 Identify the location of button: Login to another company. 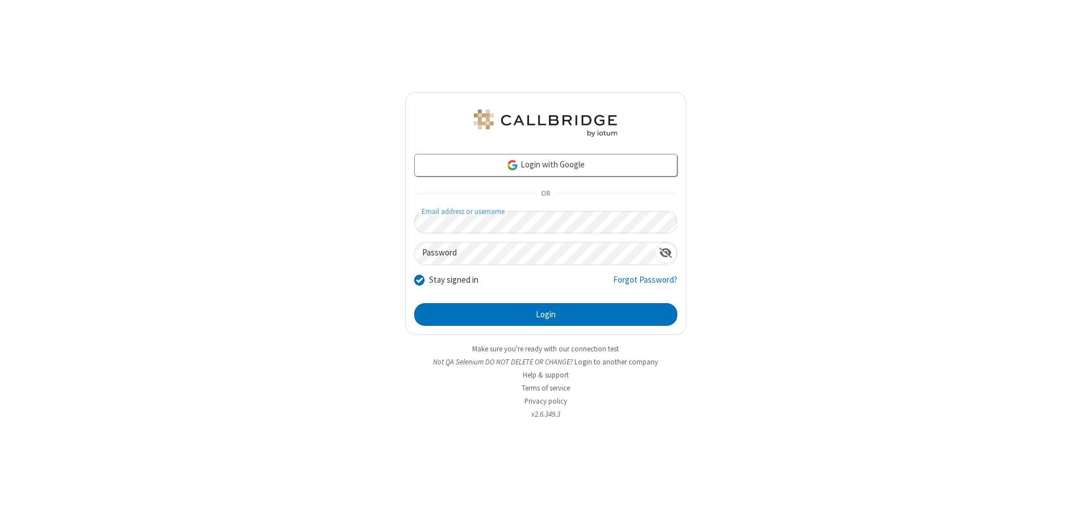
(616, 362).